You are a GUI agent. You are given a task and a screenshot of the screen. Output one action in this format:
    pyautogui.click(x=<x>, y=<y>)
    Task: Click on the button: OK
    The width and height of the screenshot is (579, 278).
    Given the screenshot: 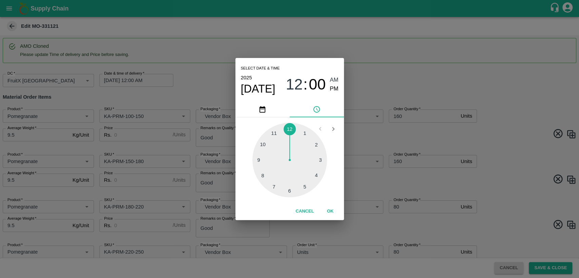 What is the action you would take?
    pyautogui.click(x=330, y=211)
    